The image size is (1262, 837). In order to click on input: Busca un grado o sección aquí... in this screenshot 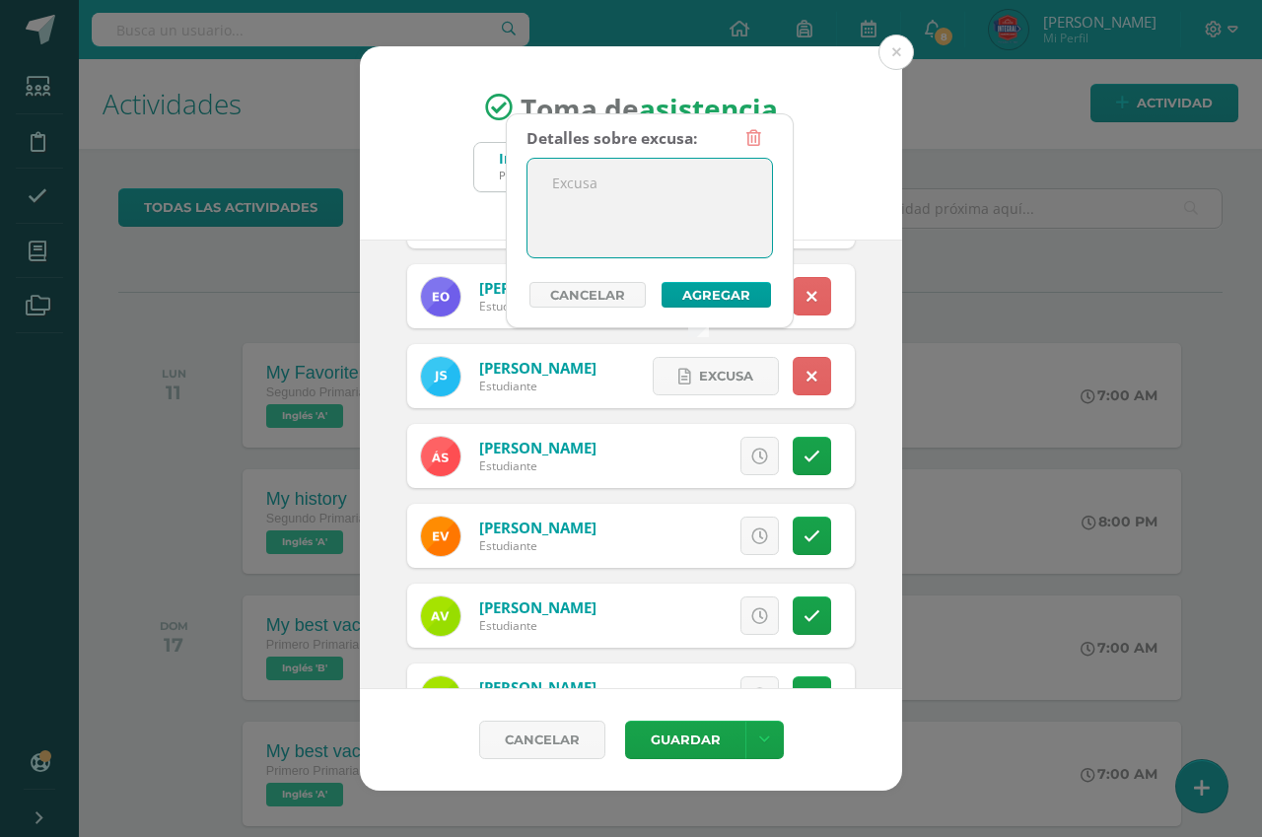, I will do `click(631, 167)`.